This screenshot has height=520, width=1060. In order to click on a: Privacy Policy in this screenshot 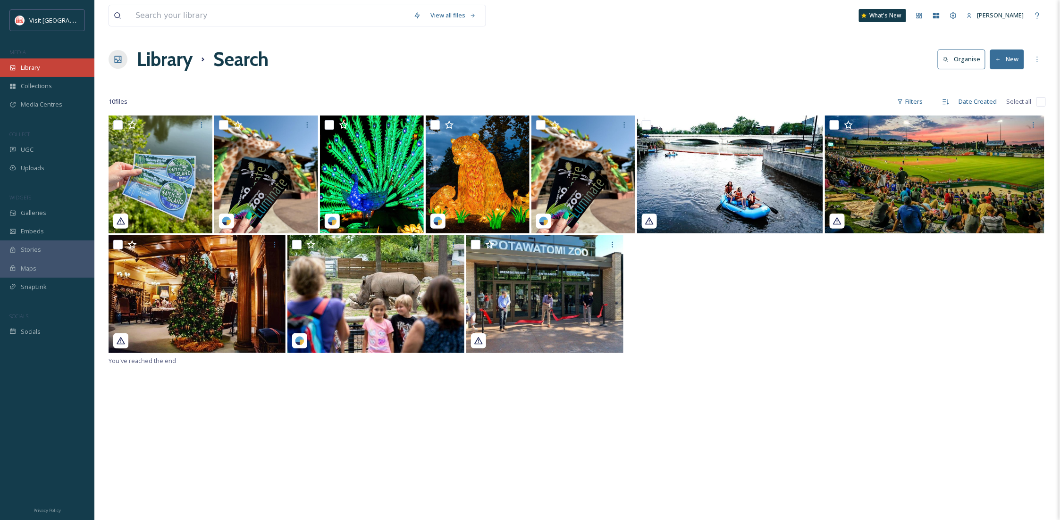, I will do `click(47, 510)`.